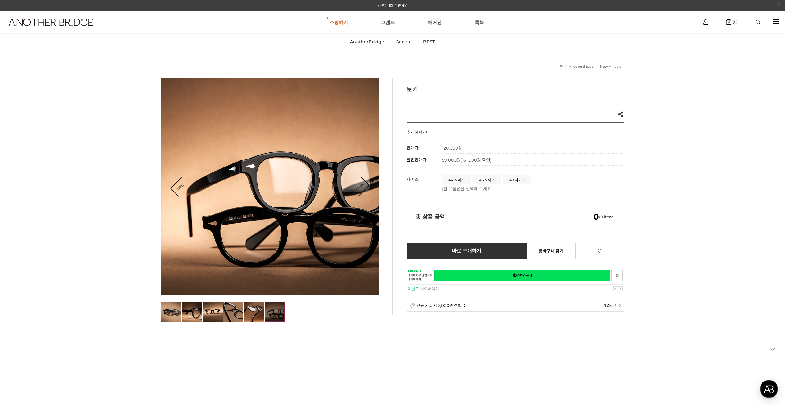 This screenshot has width=785, height=405. Describe the element at coordinates (413, 305) in the screenshot. I see `img: detail_membership.png` at that location.